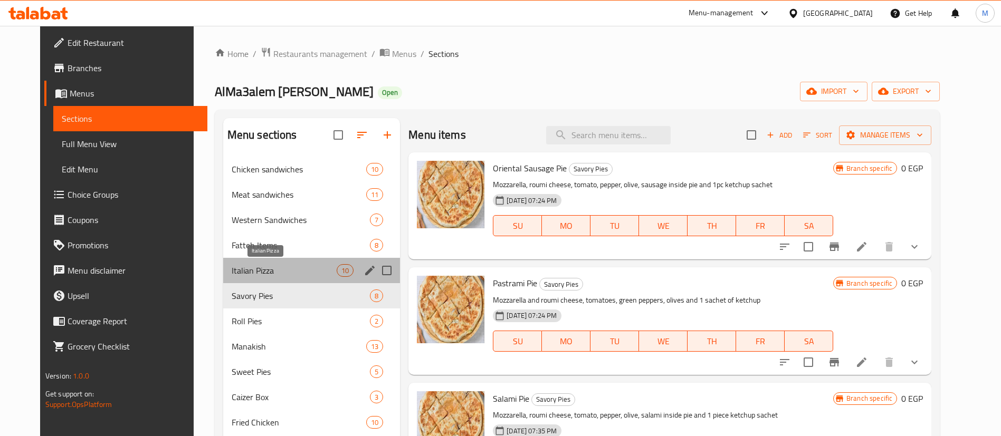 The width and height of the screenshot is (1001, 436). I want to click on div: Open, so click(390, 93).